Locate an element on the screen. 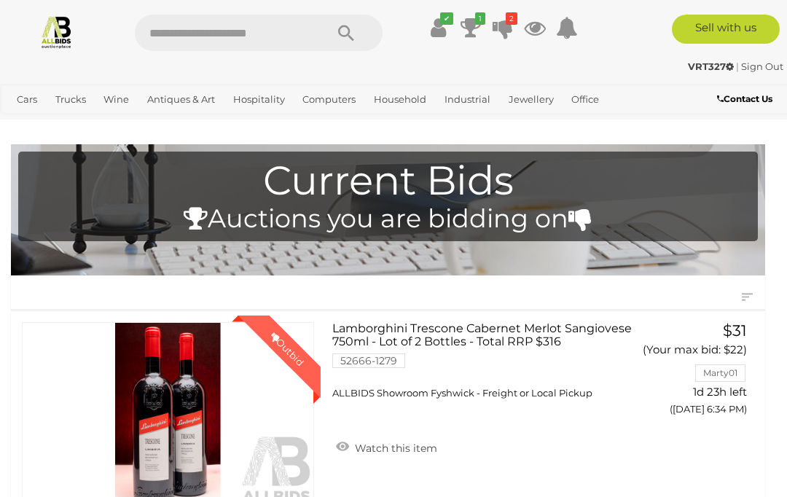  button: Search is located at coordinates (346, 33).